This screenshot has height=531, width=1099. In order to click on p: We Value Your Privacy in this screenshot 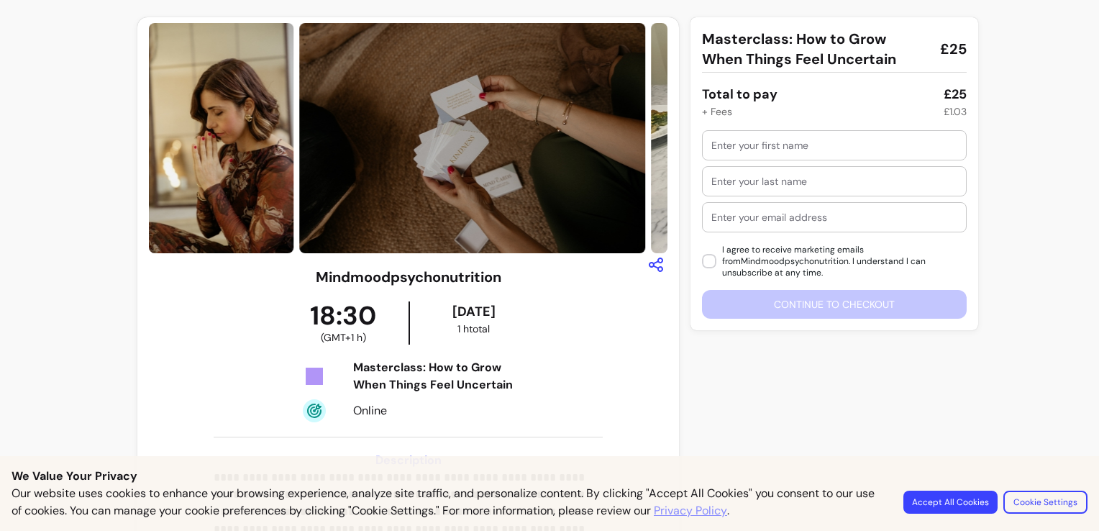, I will do `click(550, 476)`.